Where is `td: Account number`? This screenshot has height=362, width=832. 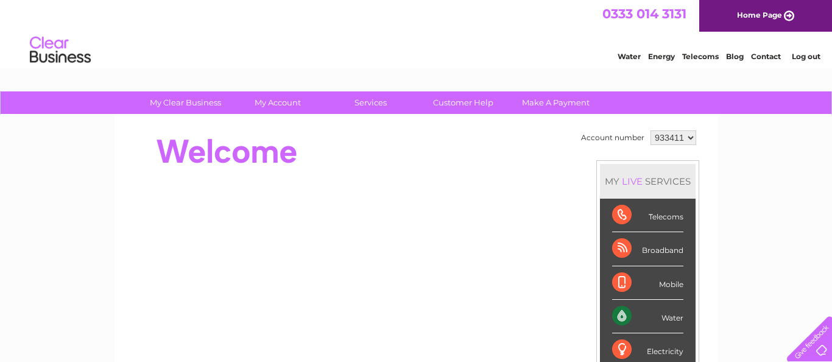
td: Account number is located at coordinates (613, 138).